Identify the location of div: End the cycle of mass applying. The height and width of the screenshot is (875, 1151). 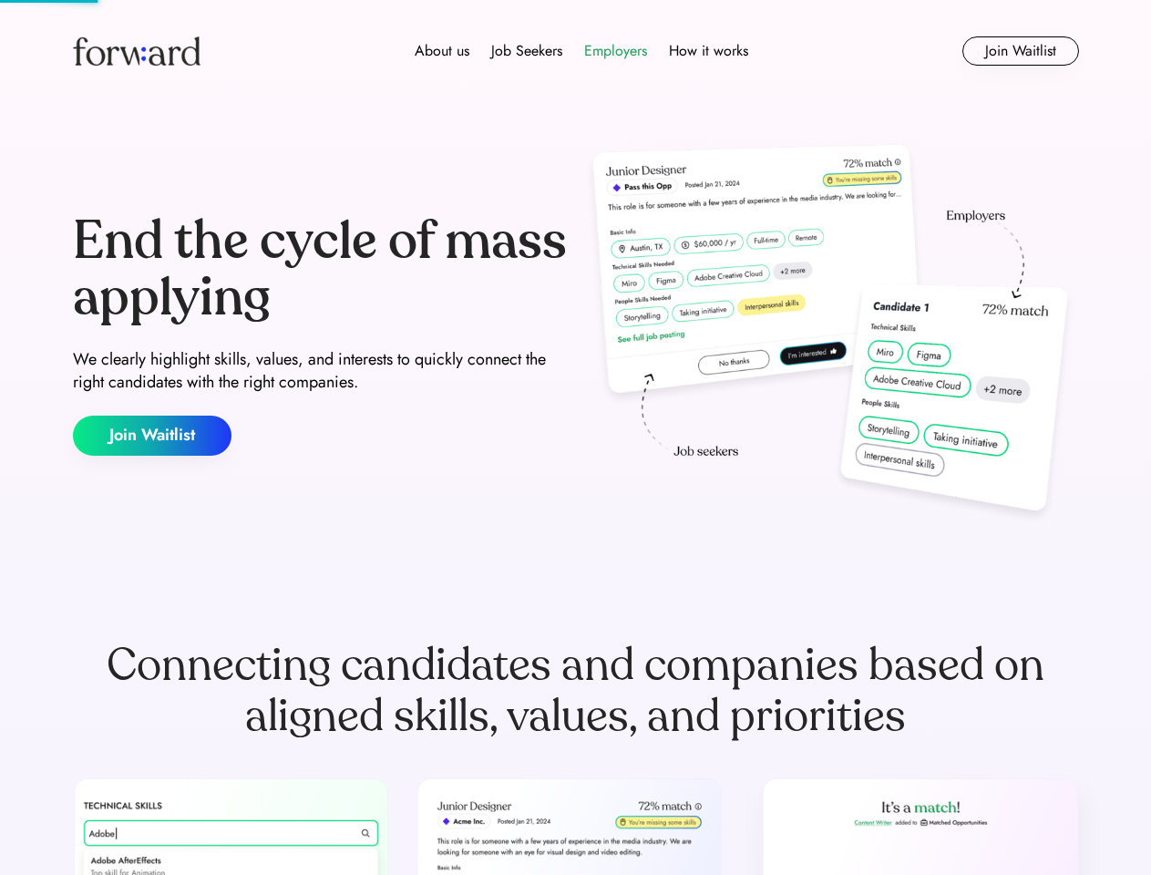
(321, 269).